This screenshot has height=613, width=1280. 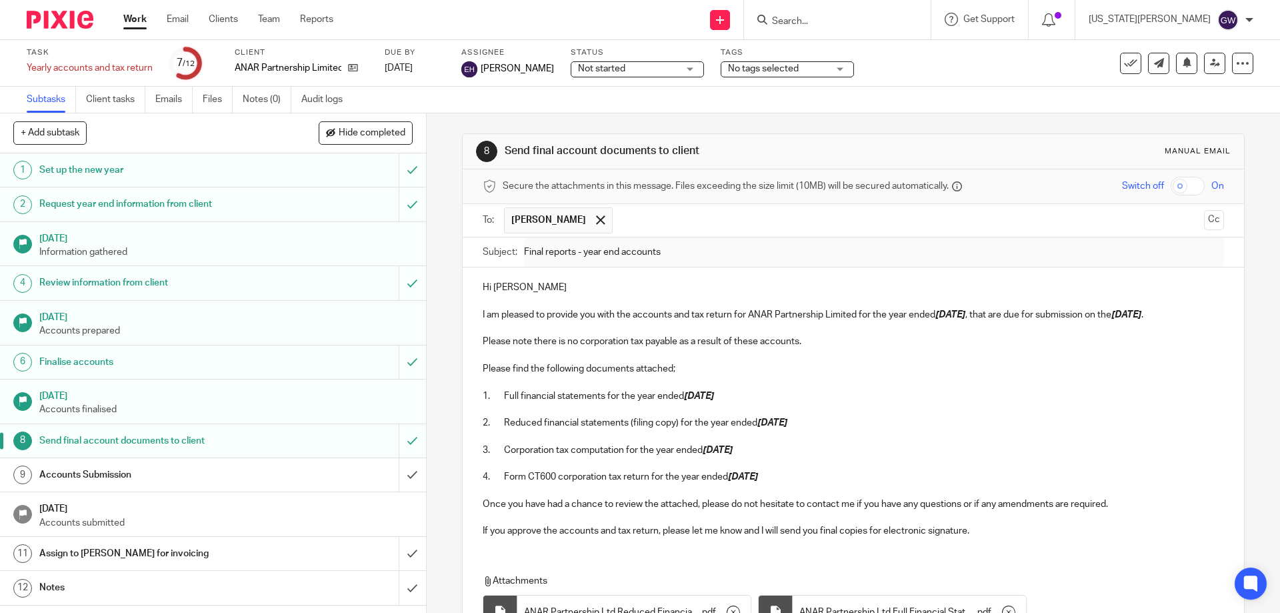 I want to click on div: Yearly accounts and tax return, so click(x=89, y=68).